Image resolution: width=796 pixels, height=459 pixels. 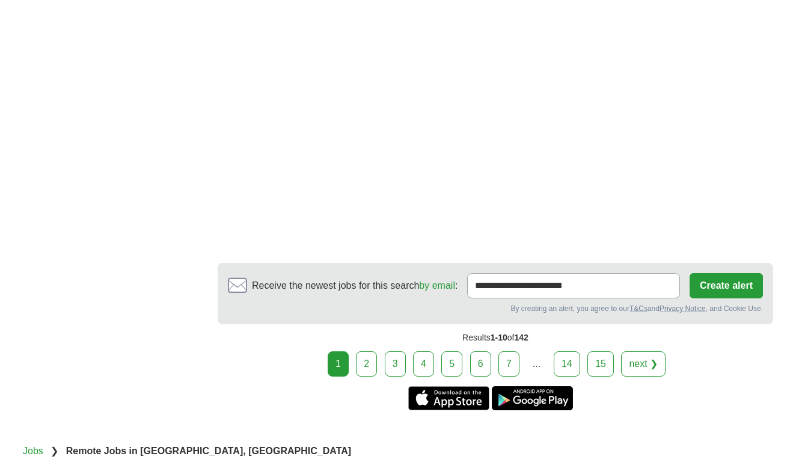 What do you see at coordinates (643, 364) in the screenshot?
I see `a: next ❯` at bounding box center [643, 364].